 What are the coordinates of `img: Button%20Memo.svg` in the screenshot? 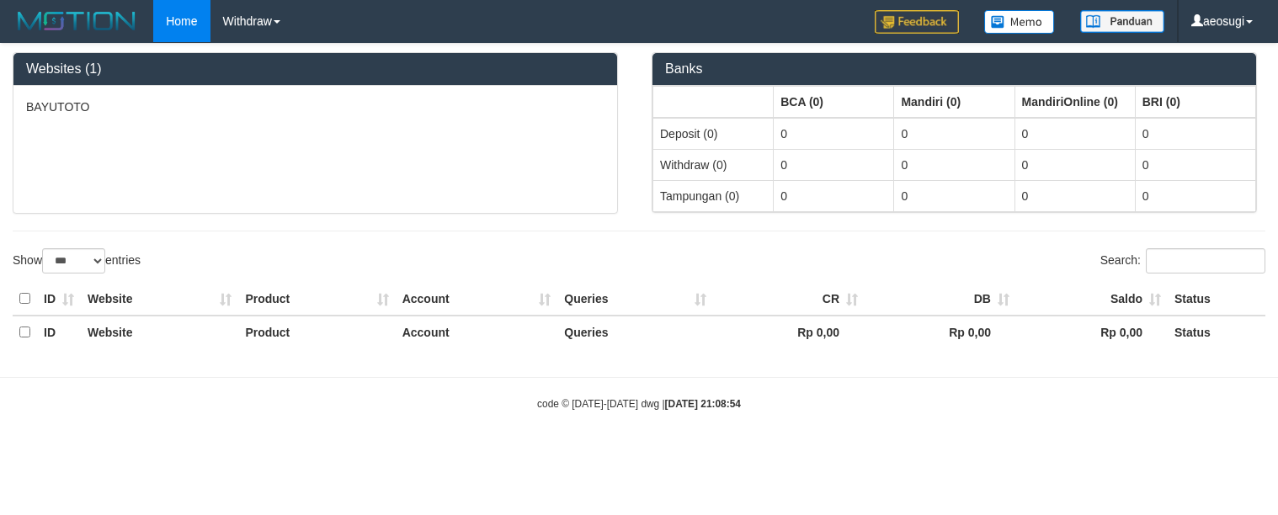 It's located at (1020, 22).